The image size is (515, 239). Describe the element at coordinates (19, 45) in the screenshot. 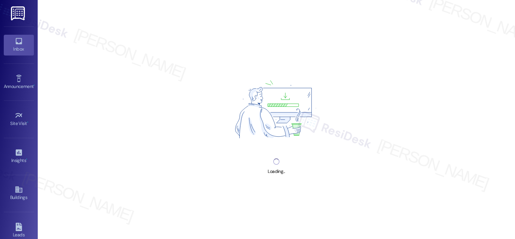

I see `a: Inbox` at that location.